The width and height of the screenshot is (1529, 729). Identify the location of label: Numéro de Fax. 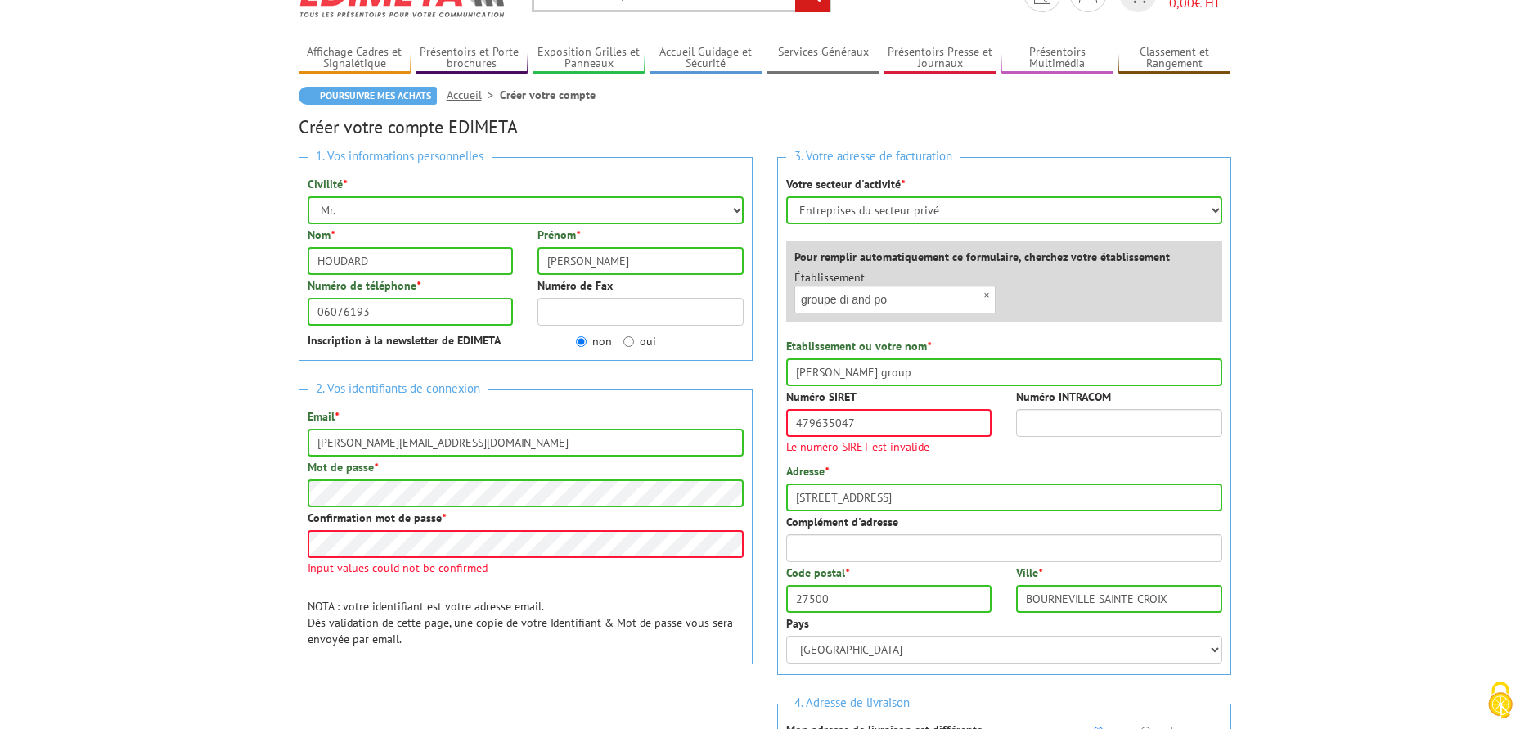
(575, 285).